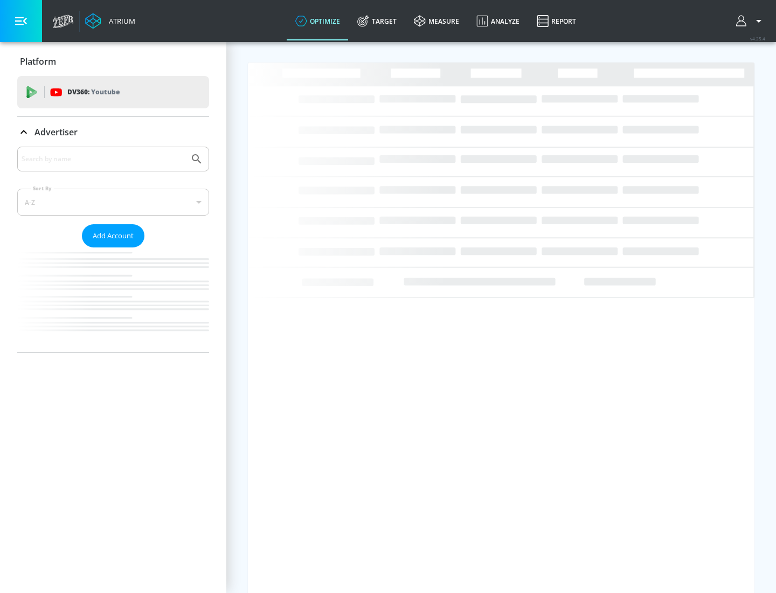 The image size is (776, 593). Describe the element at coordinates (113, 300) in the screenshot. I see `nav: list of Advertiser` at that location.